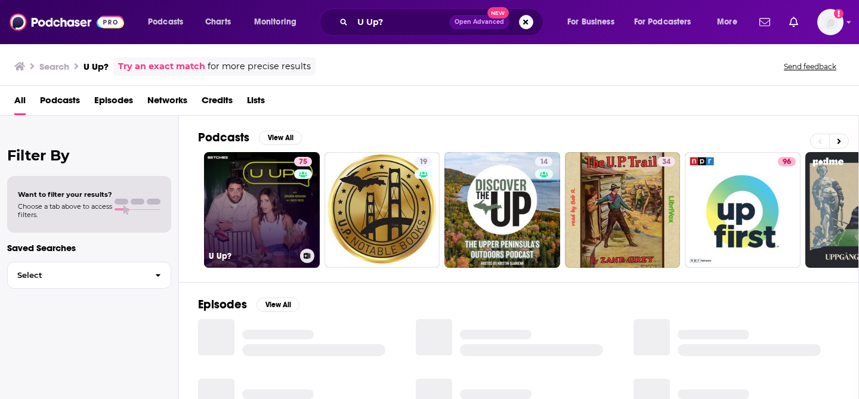 This screenshot has width=859, height=399. What do you see at coordinates (810, 66) in the screenshot?
I see `button: Send feedback` at bounding box center [810, 66].